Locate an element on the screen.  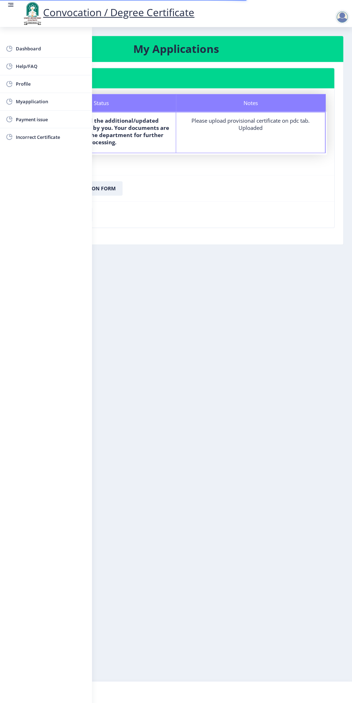
a: Convocation / Degree Certificate is located at coordinates (108, 13).